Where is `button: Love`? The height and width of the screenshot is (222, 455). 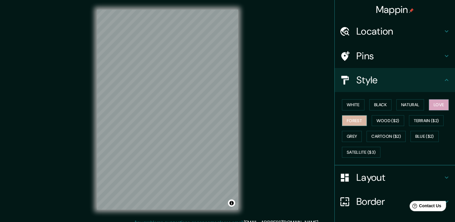 button: Love is located at coordinates (438, 105).